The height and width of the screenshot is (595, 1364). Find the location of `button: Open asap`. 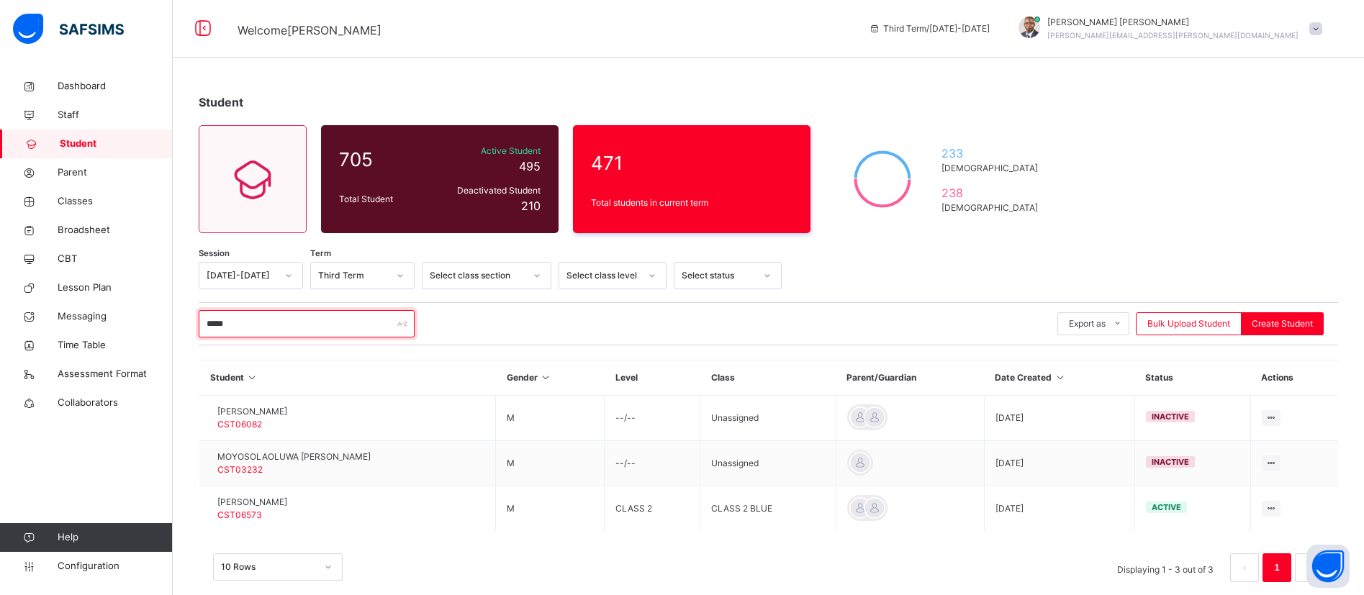

button: Open asap is located at coordinates (1328, 567).